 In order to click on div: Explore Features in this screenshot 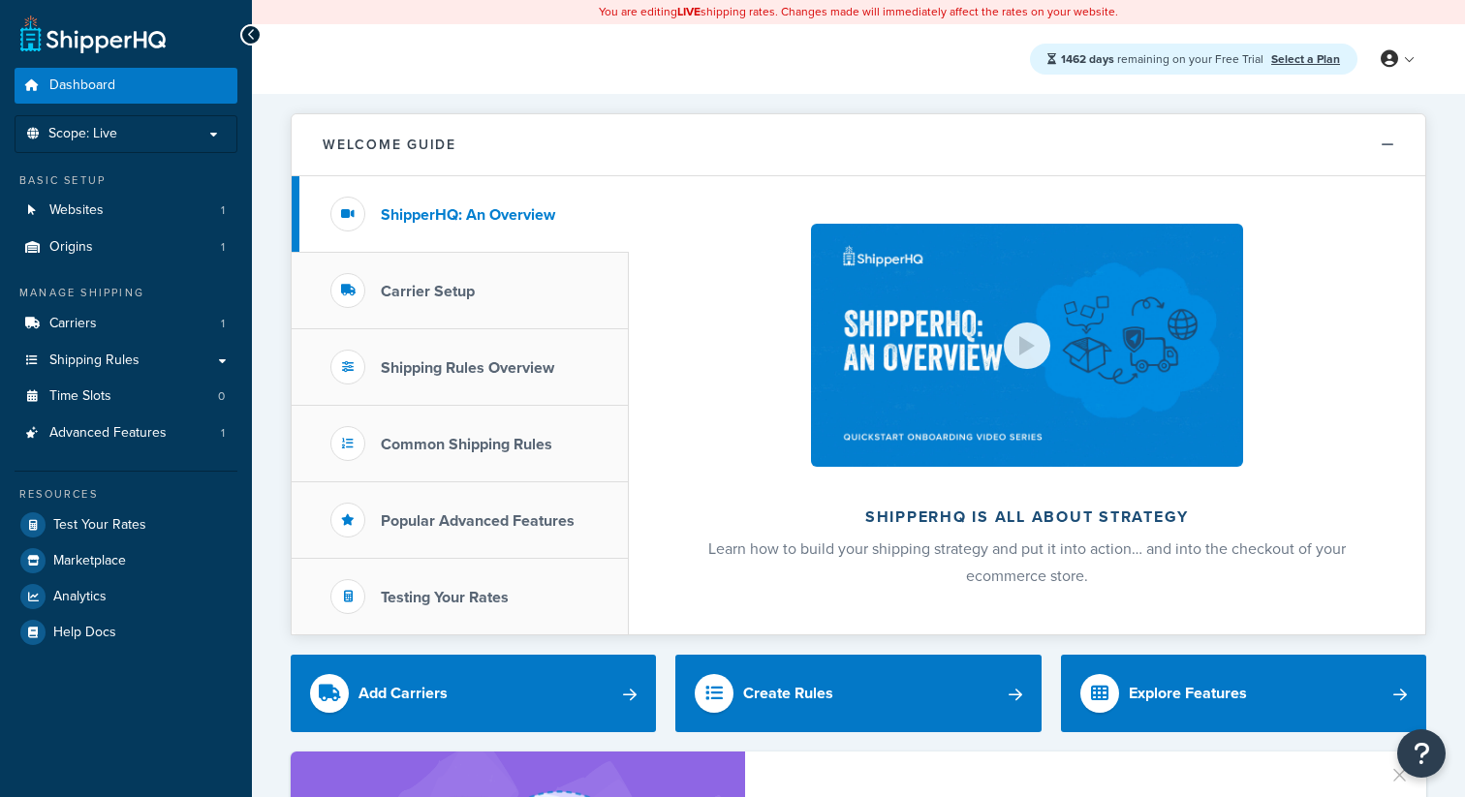, I will do `click(1188, 694)`.